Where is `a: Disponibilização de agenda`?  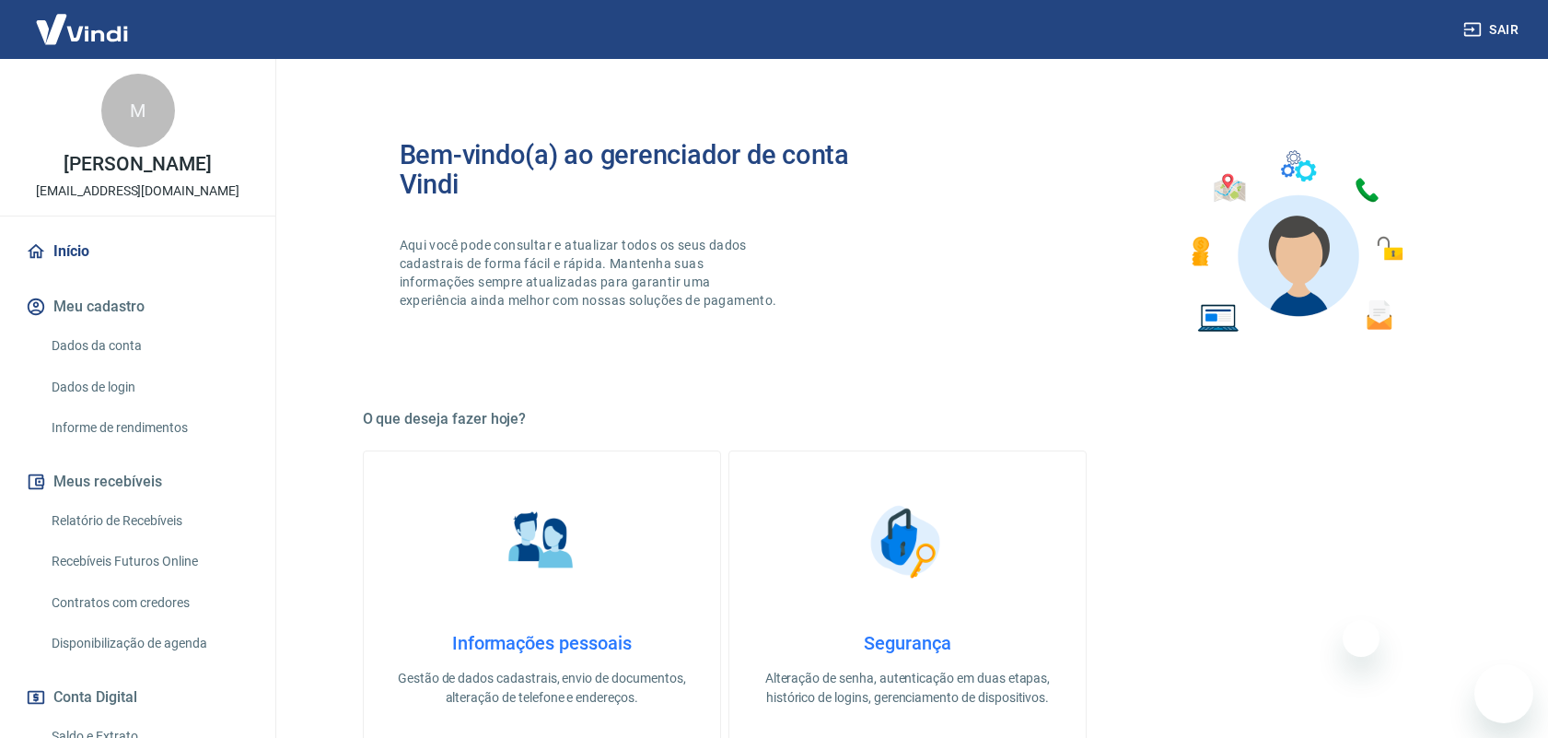 a: Disponibilização de agenda is located at coordinates (148, 643).